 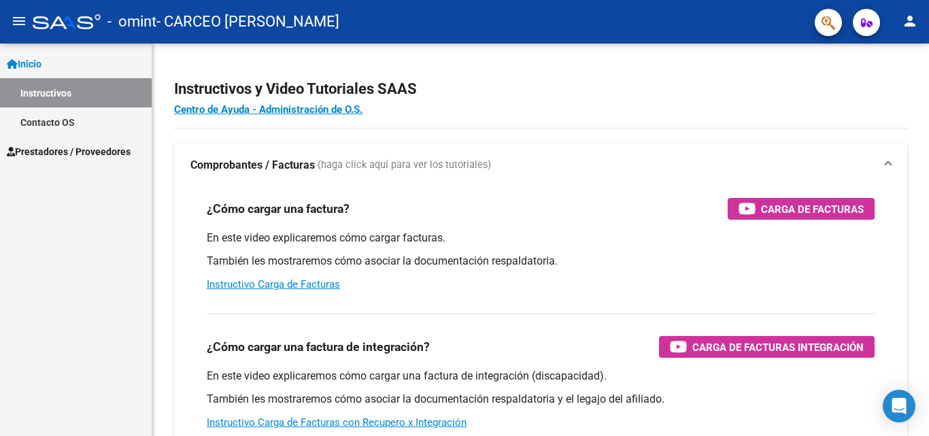 What do you see at coordinates (541, 238) in the screenshot?
I see `p: En este video explicaremos cómo cargar facturas.` at bounding box center [541, 238].